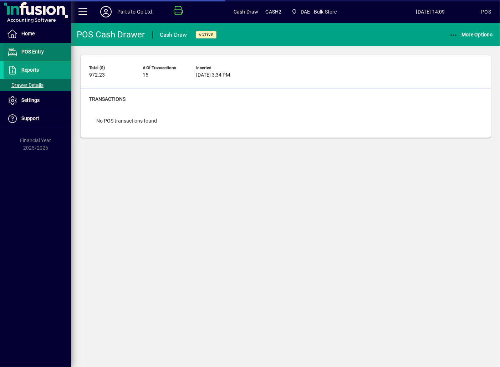 The height and width of the screenshot is (367, 500). I want to click on button: More Options, so click(471, 35).